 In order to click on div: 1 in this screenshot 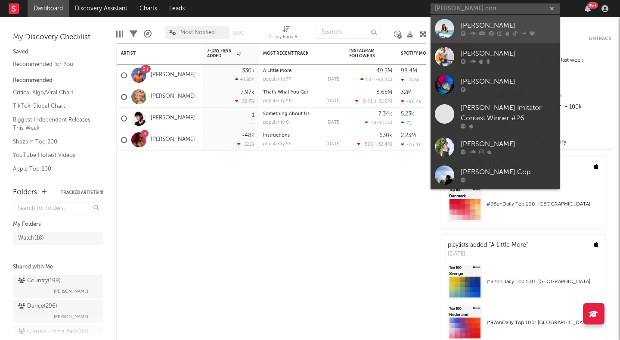, I will do `click(253, 115)`.